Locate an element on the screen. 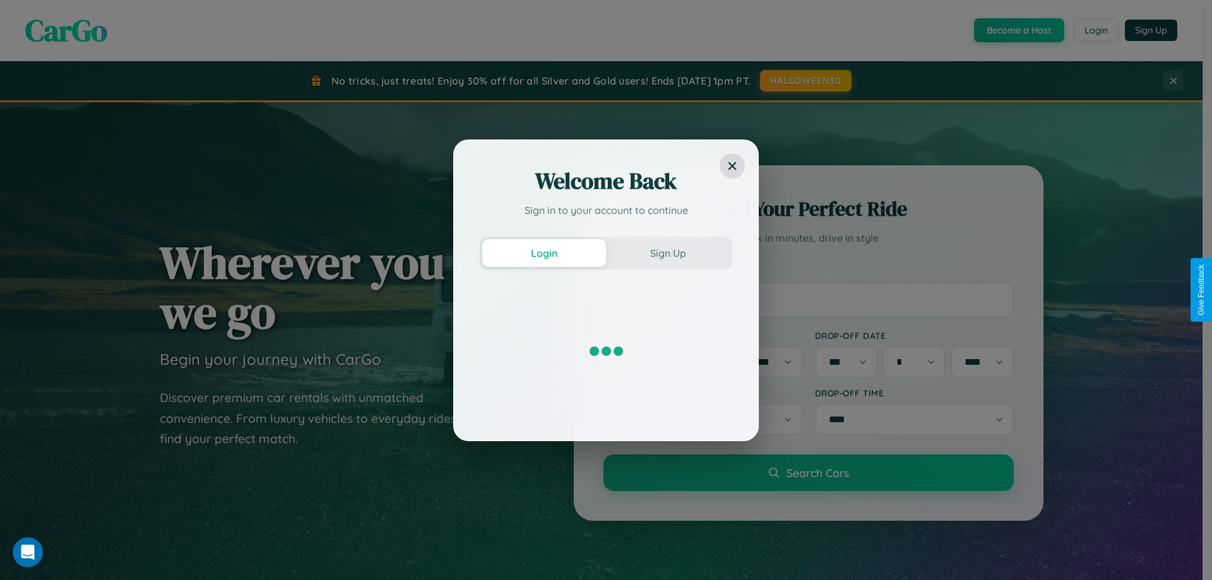 The width and height of the screenshot is (1212, 580). button: Login is located at coordinates (544, 253).